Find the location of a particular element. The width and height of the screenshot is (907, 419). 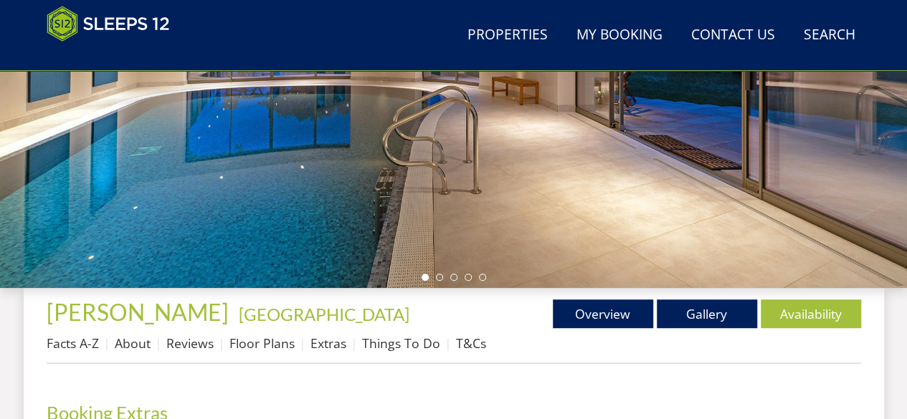

a: Floor Plans is located at coordinates (262, 343).